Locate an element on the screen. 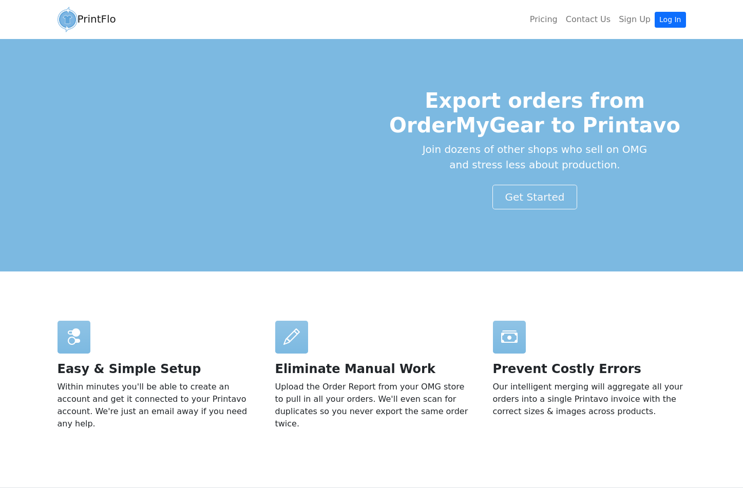 The image size is (743, 488). a: Sign Up is located at coordinates (635, 20).